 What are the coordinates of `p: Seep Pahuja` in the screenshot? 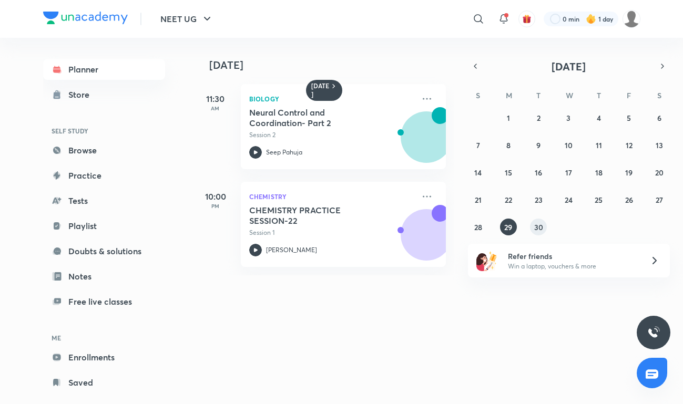 It's located at (284, 153).